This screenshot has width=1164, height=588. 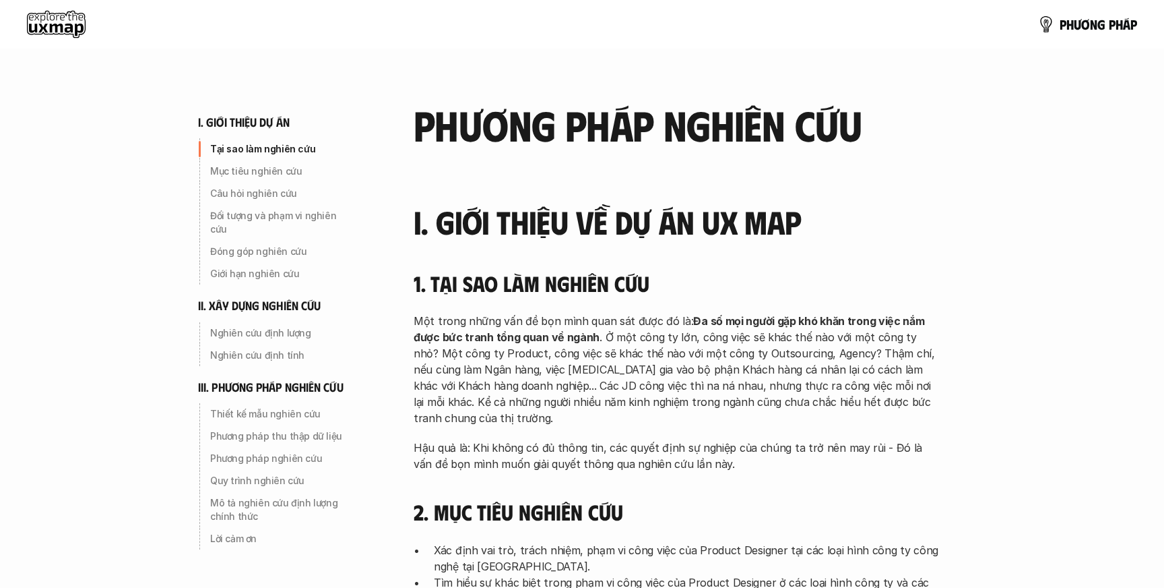 What do you see at coordinates (282, 509) in the screenshot?
I see `p: Mô tả nghiên cứu định lượng chính thức` at bounding box center [282, 509].